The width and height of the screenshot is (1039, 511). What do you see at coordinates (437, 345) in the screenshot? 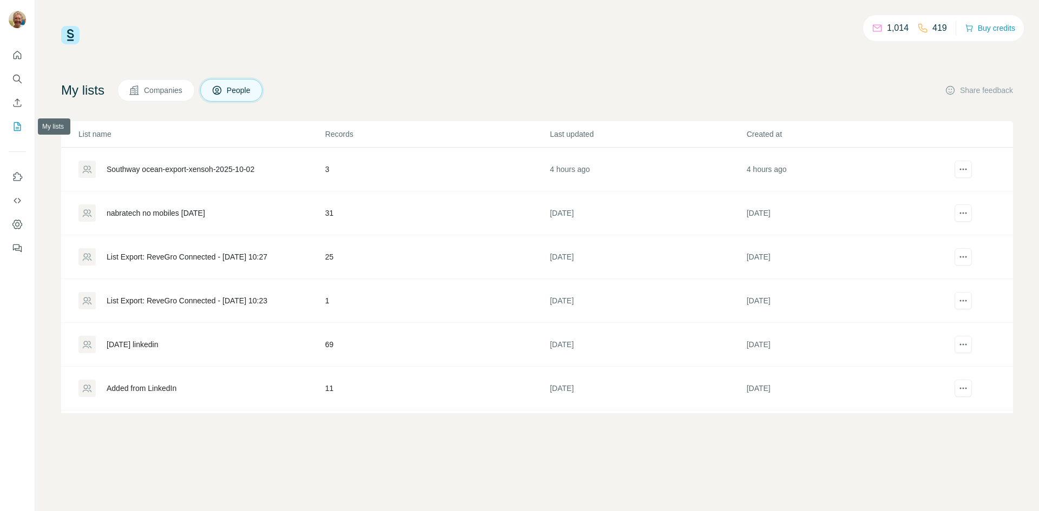
I see `td: 69` at bounding box center [437, 345].